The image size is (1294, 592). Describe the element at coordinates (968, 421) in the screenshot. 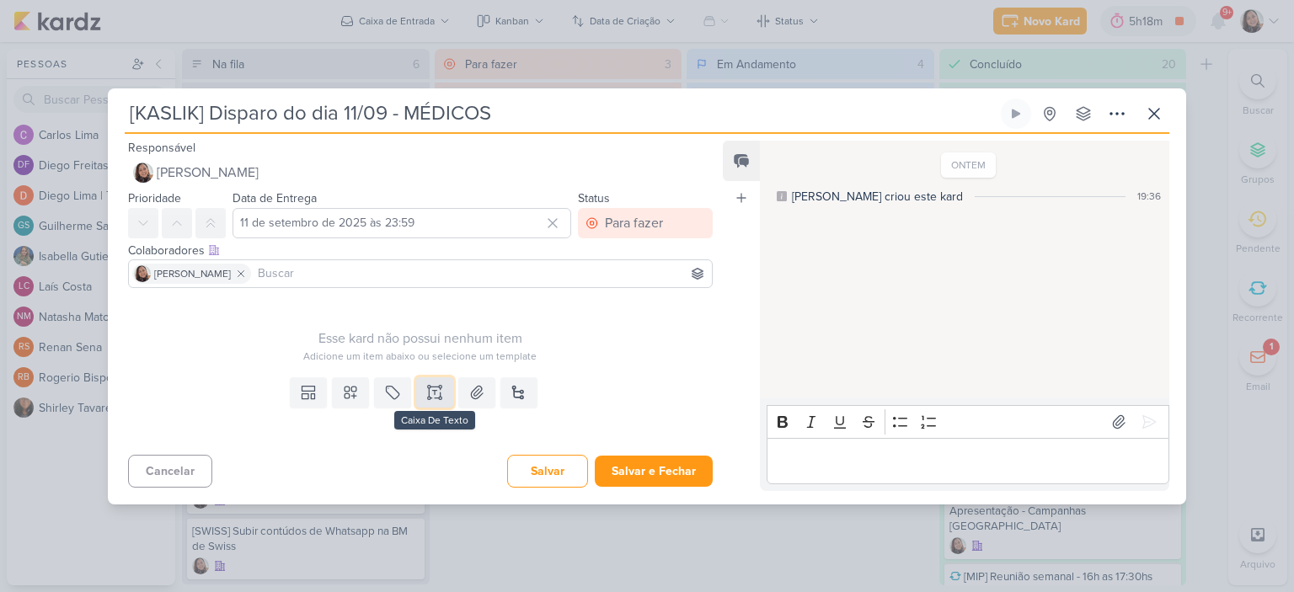

I see `div: Editor toolbar` at that location.